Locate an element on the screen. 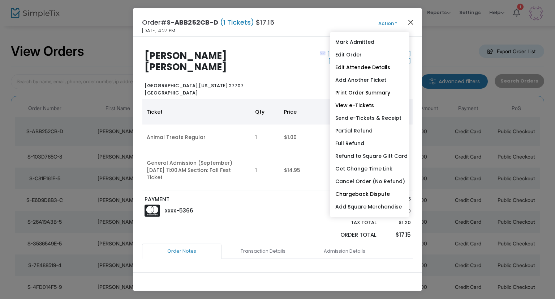 Image resolution: width=555 pixels, height=299 pixels. a: Cancel Order (No Refund) is located at coordinates (370, 181).